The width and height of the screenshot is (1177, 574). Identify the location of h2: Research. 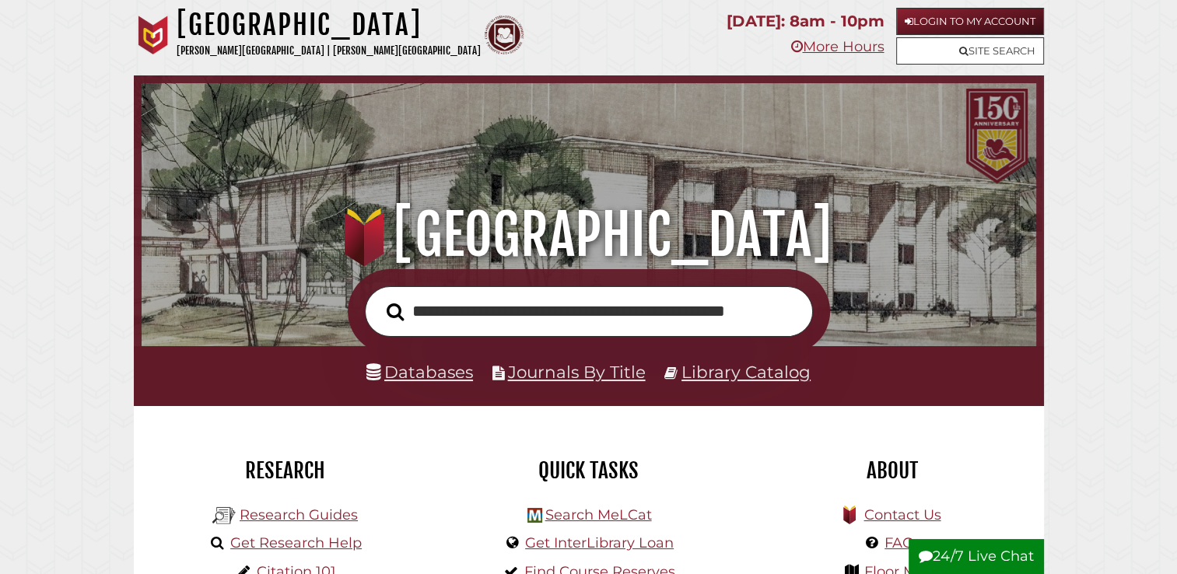
(285, 471).